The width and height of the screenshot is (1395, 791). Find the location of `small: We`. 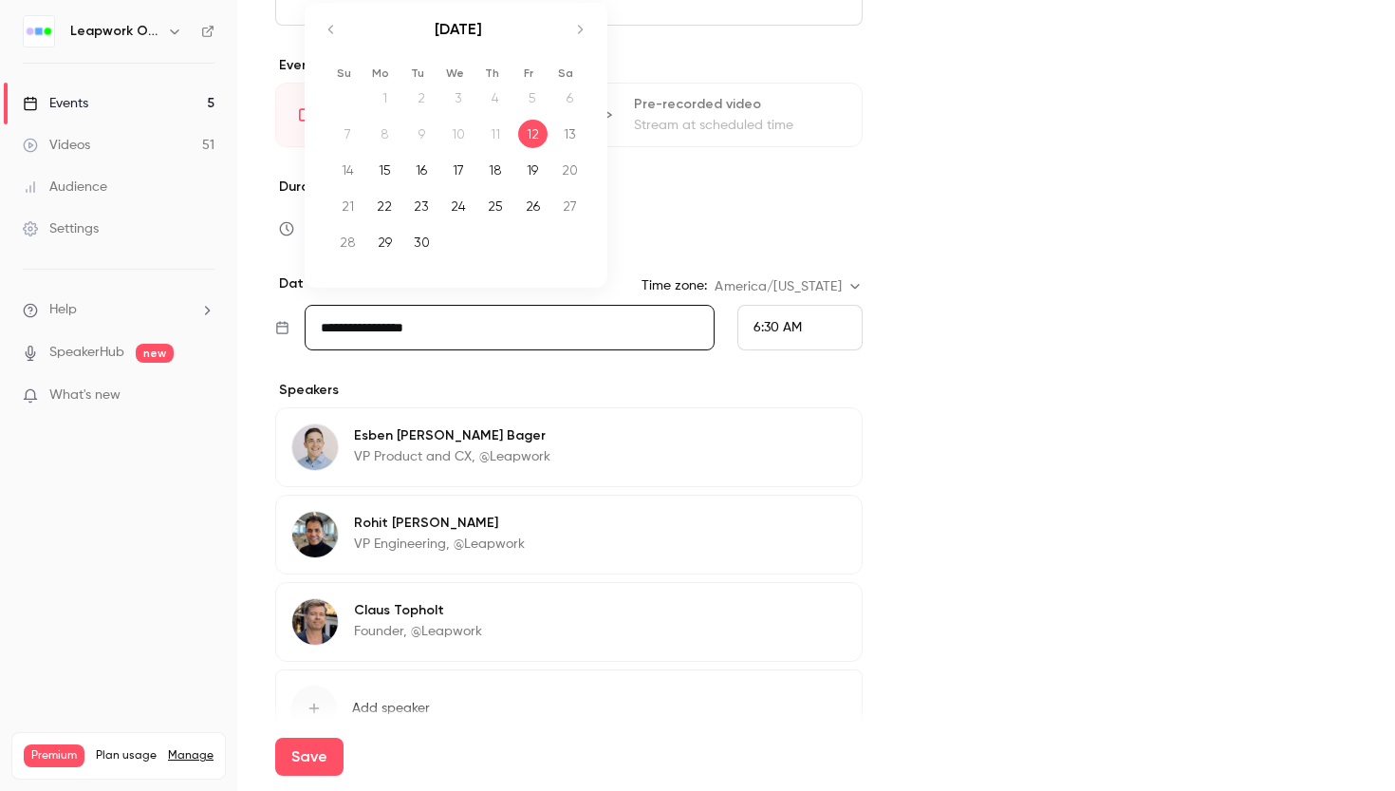

small: We is located at coordinates (455, 73).